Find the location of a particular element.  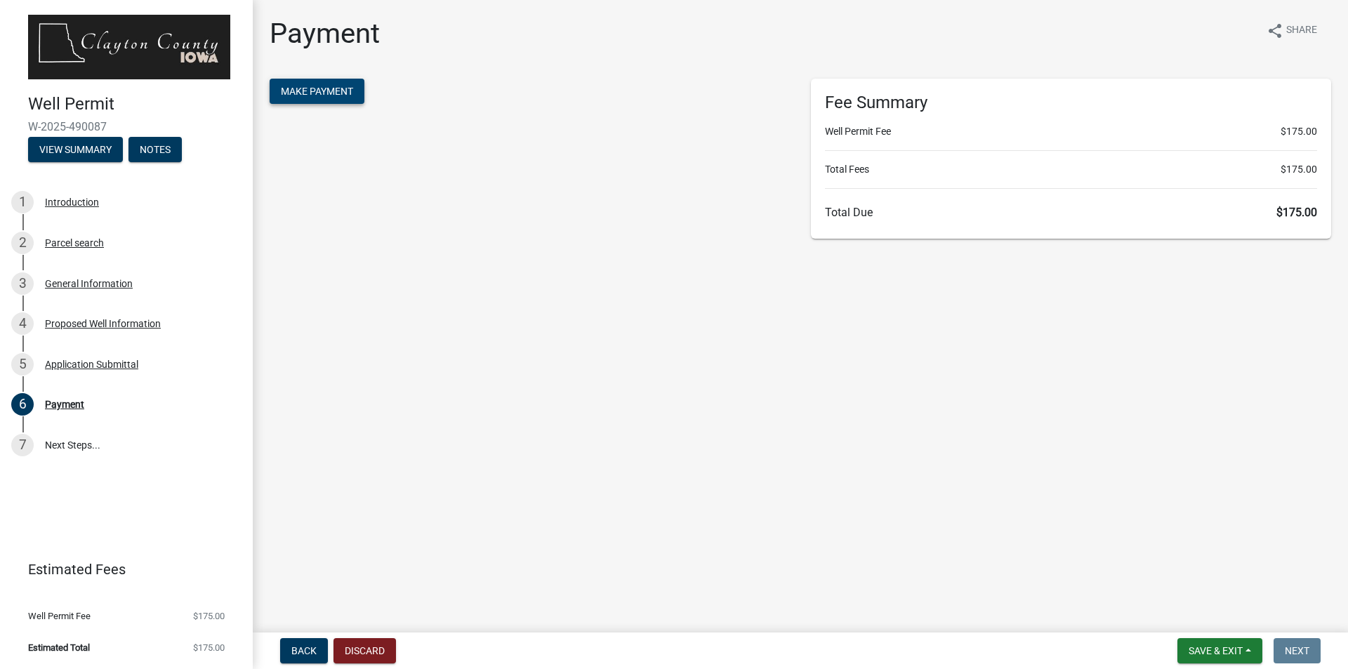

a: Estimated Fees is located at coordinates (121, 569).